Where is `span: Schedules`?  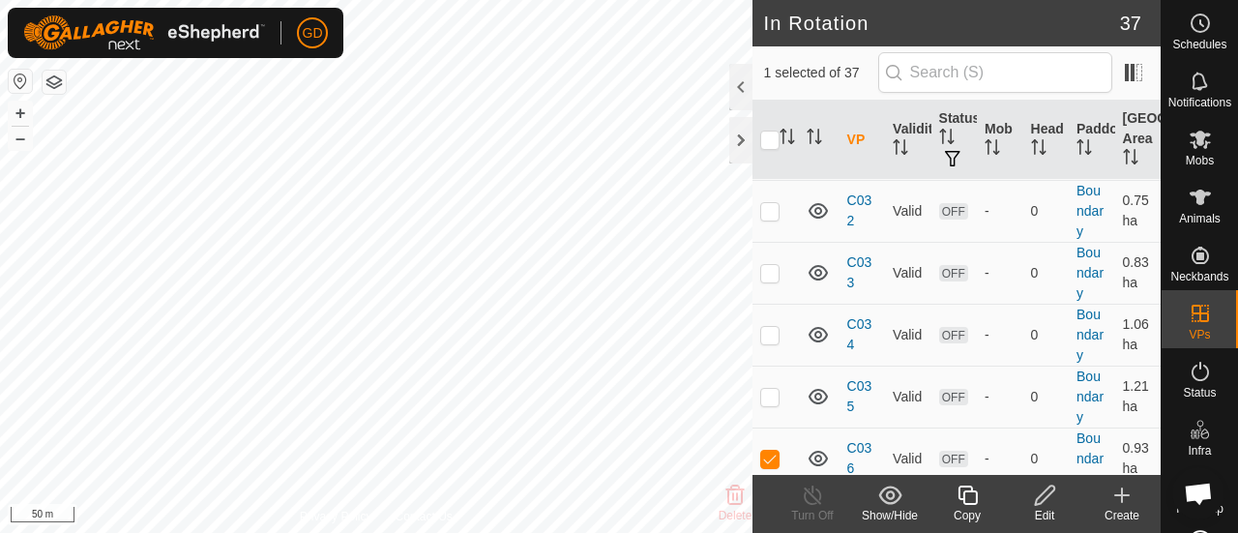 span: Schedules is located at coordinates (1200, 45).